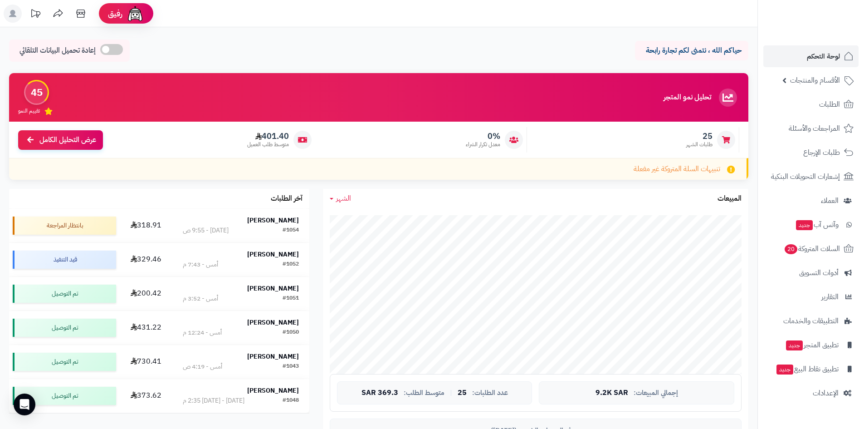  What do you see at coordinates (829, 200) in the screenshot?
I see `span: العملاء` at bounding box center [829, 200].